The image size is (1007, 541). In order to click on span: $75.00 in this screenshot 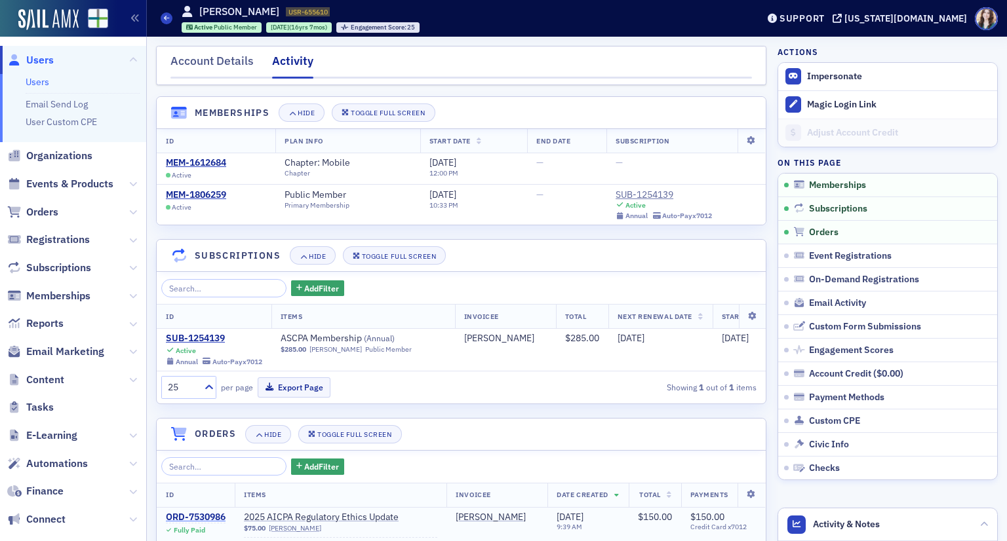, I will do `click(254, 528)`.